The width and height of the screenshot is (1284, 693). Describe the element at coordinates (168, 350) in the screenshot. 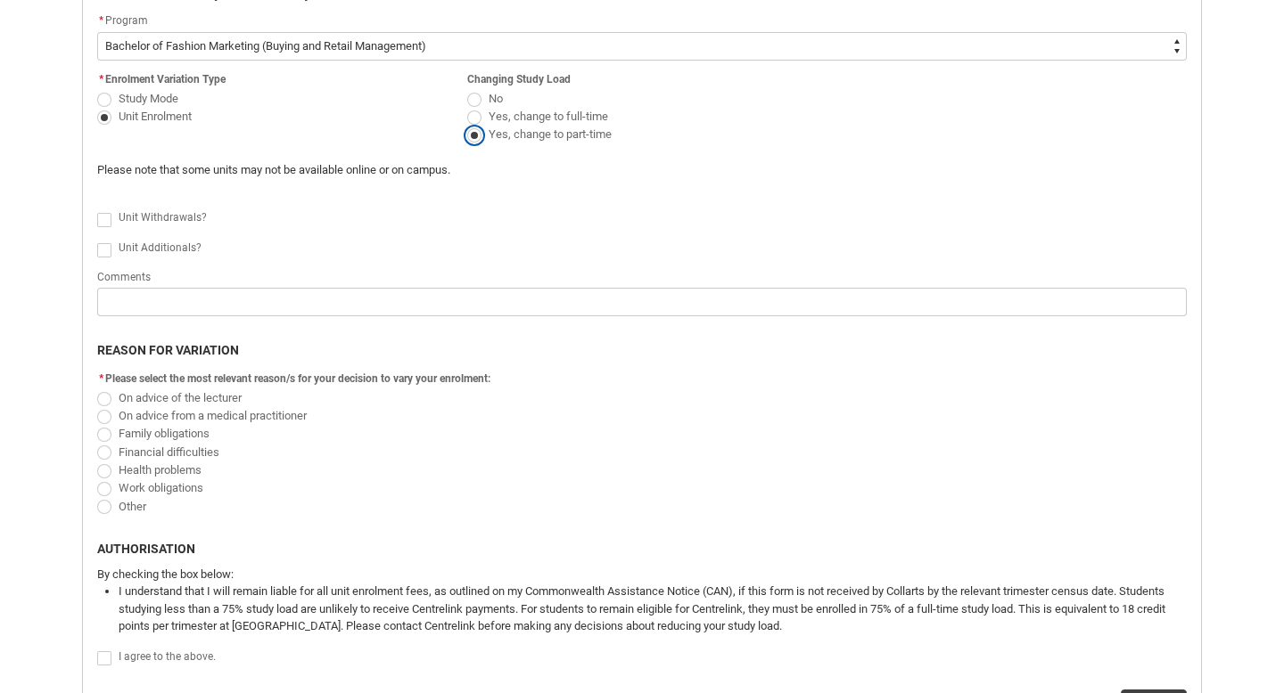

I see `b: REASON FOR VARIATION` at that location.